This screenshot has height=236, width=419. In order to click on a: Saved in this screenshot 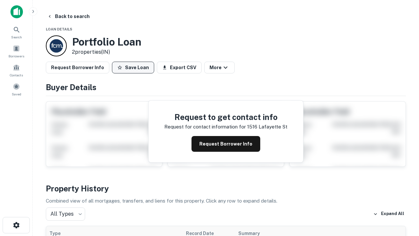, I will do `click(16, 89)`.